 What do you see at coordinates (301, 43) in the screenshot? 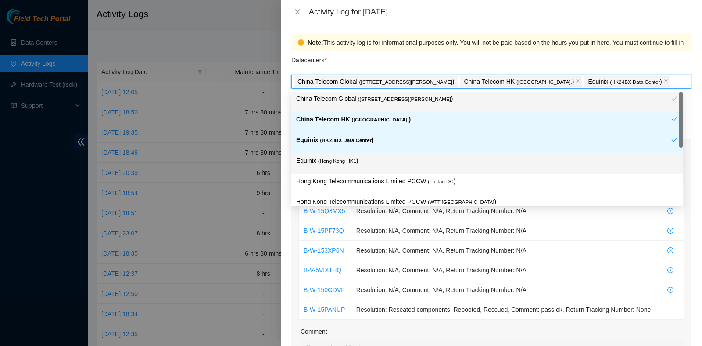
I see `span: exclamation-circle` at bounding box center [301, 43].